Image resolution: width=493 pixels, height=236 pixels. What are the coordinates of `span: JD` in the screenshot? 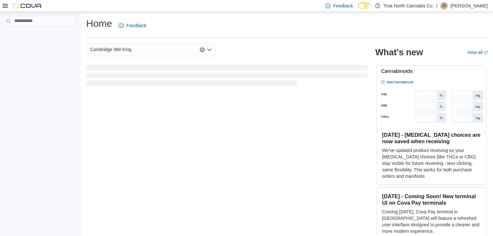 It's located at (444, 6).